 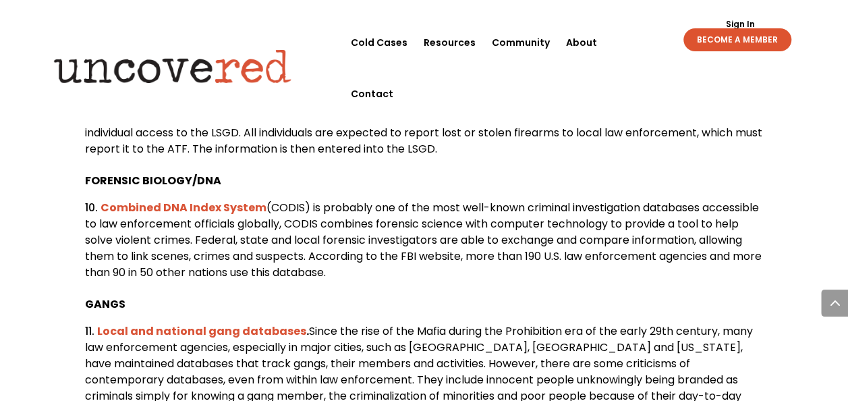 I want to click on a: BECOME A MEMBER, so click(x=737, y=40).